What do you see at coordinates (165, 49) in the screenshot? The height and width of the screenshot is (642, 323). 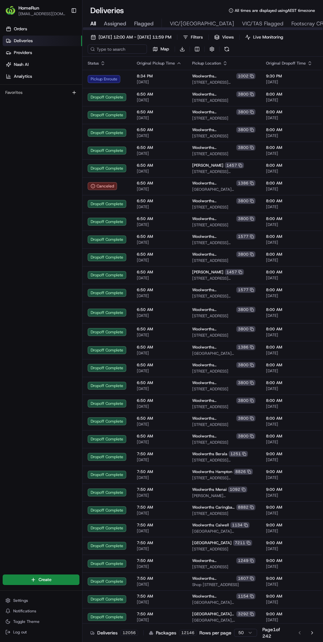 I see `span: Map` at bounding box center [165, 49].